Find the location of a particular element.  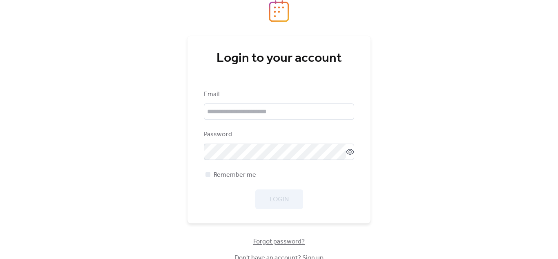

a: Forgot password? is located at coordinates (279, 241).